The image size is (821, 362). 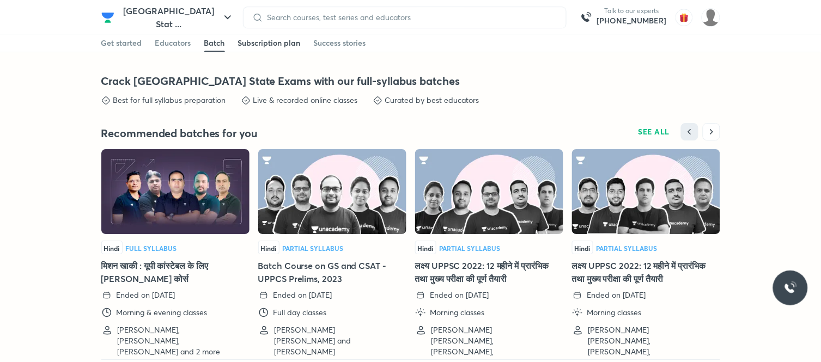 I want to click on div: Success stories, so click(x=340, y=43).